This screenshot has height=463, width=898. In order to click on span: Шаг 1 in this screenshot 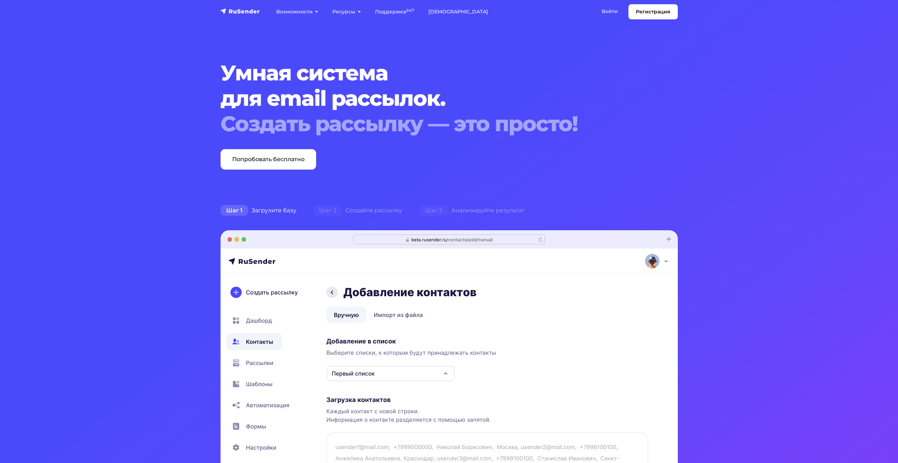, I will do `click(234, 211)`.